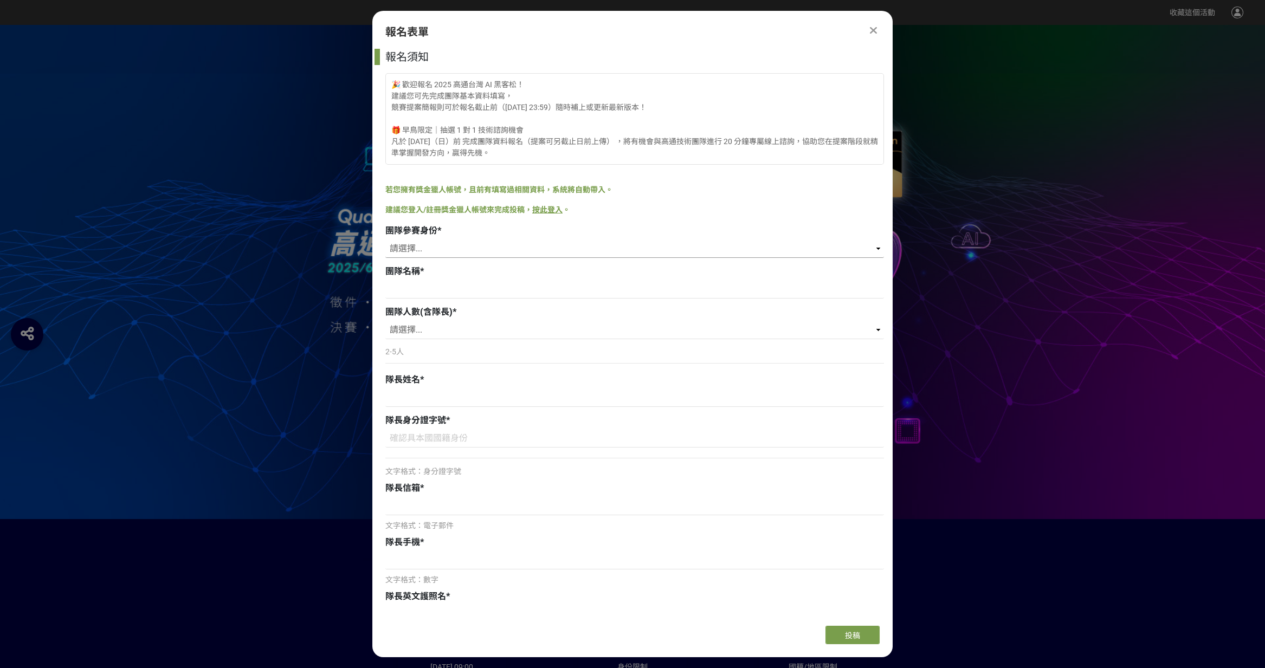 Image resolution: width=1265 pixels, height=668 pixels. Describe the element at coordinates (635, 352) in the screenshot. I see `p: 2-5人` at that location.